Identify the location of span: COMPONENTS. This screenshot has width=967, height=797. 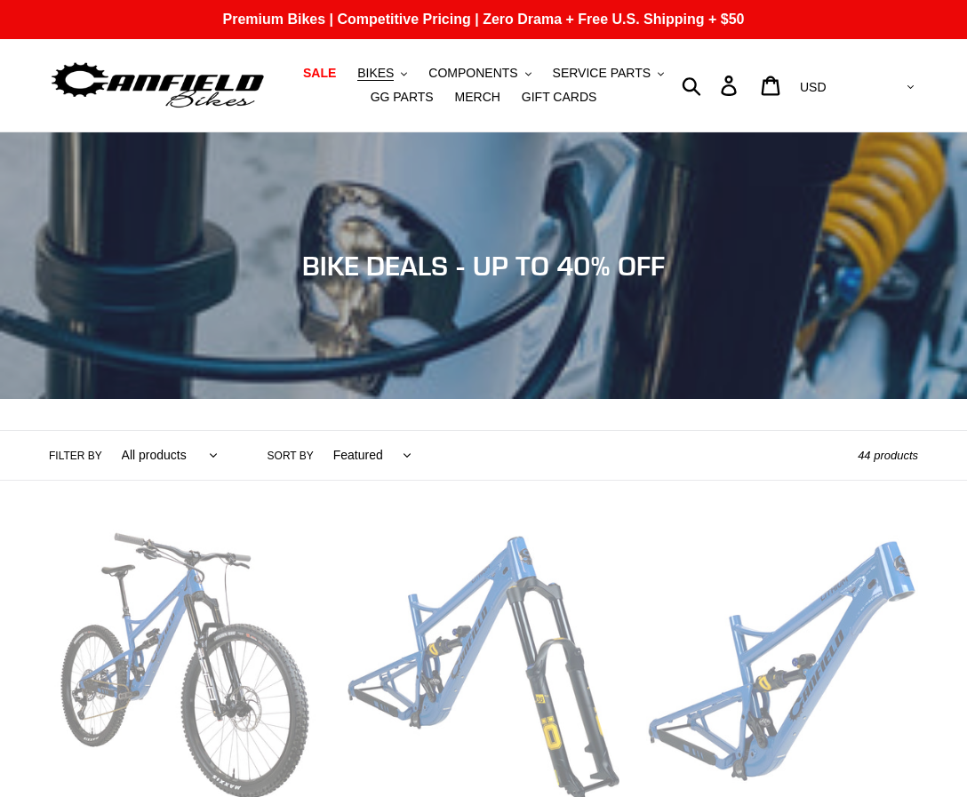
(473, 73).